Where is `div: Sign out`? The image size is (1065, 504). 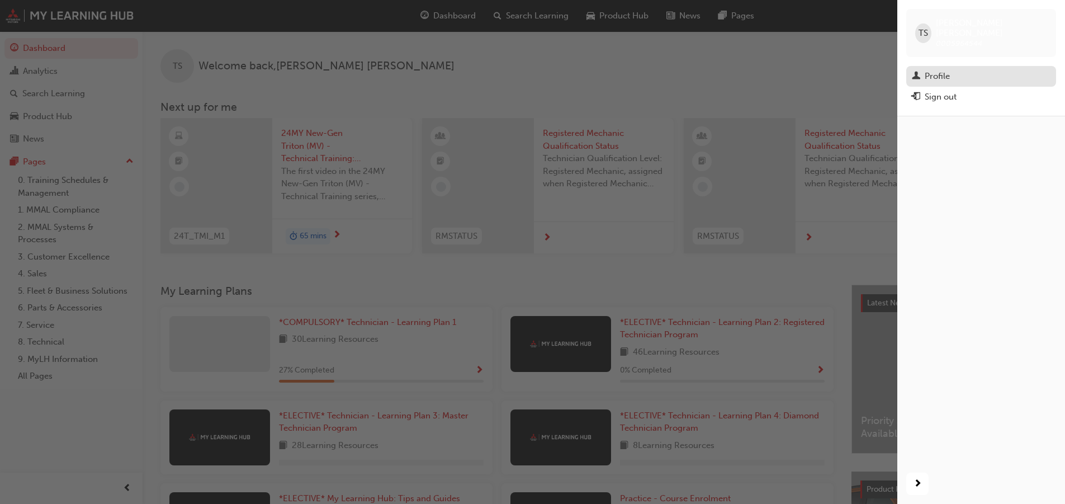
div: Sign out is located at coordinates (940, 97).